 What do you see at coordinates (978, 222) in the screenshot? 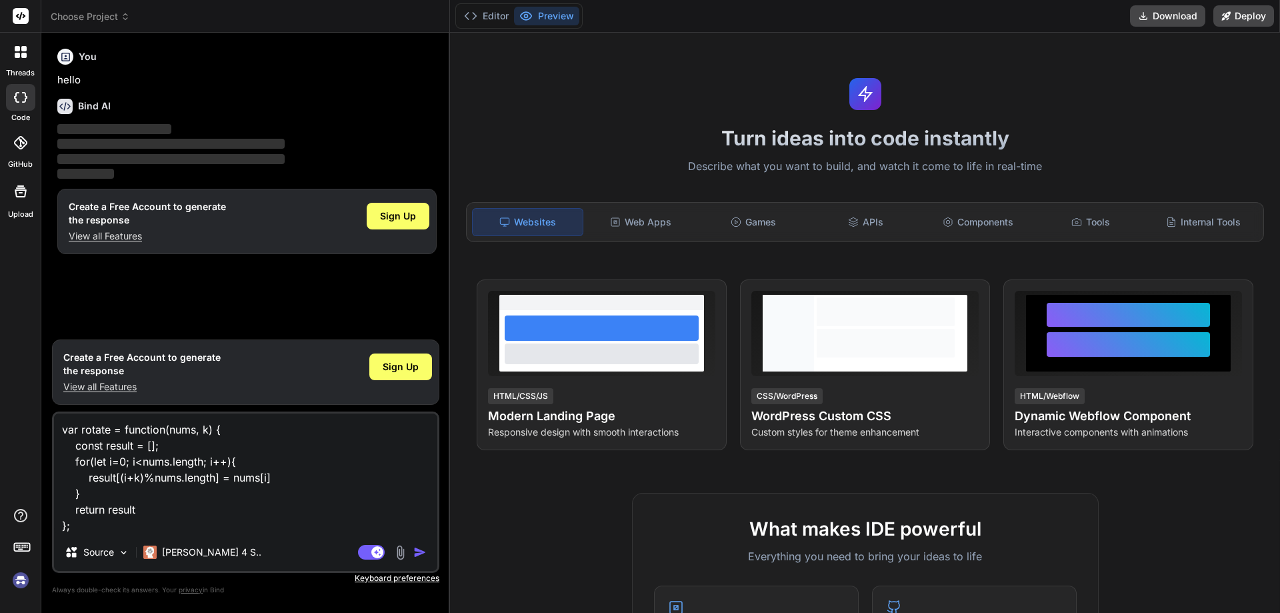
I see `div: Components` at bounding box center [978, 222].